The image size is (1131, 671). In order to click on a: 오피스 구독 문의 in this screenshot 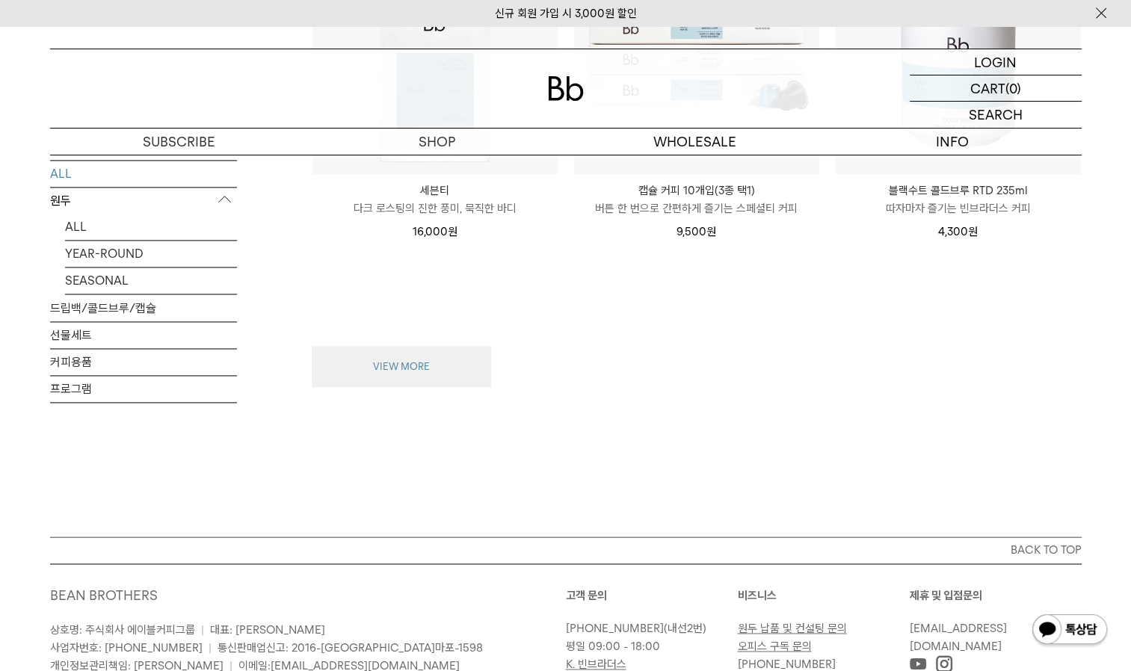, I will do `click(775, 647)`.